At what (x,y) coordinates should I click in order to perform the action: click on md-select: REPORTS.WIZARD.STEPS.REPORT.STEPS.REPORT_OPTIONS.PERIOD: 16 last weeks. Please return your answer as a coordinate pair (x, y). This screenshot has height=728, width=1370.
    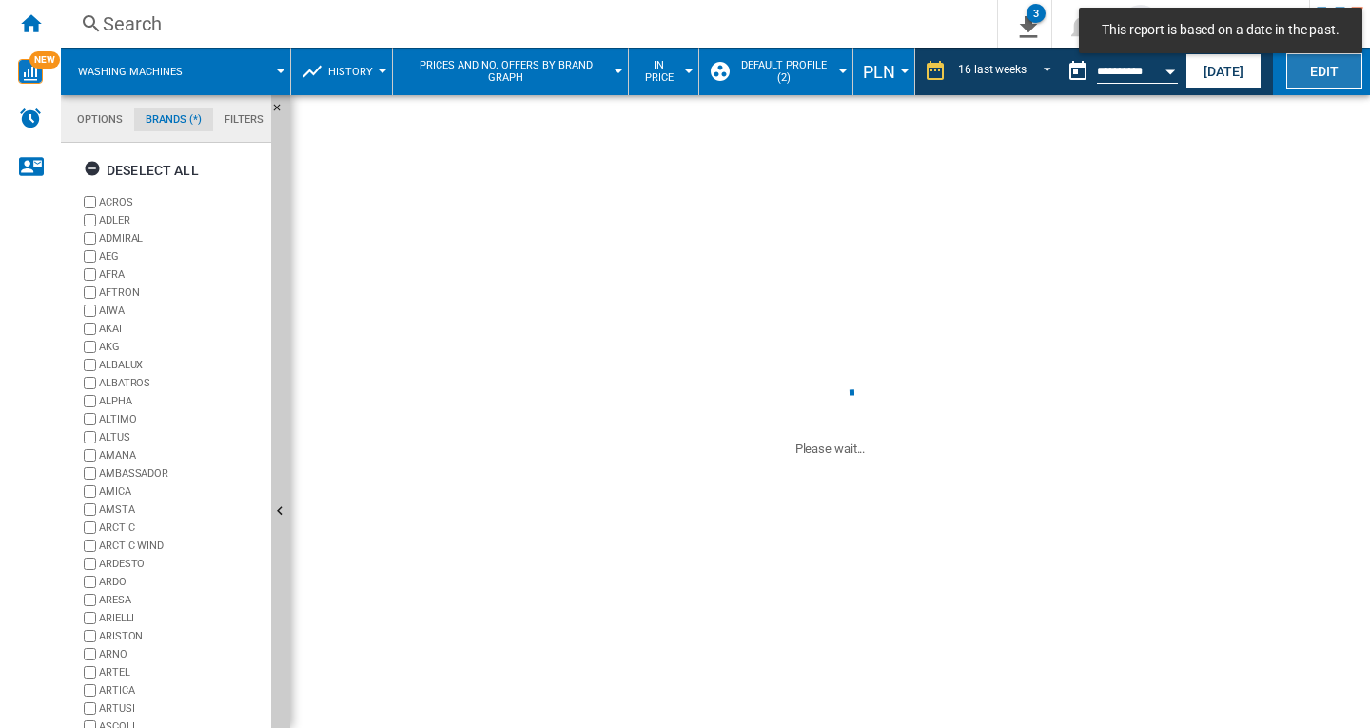
    Looking at the image, I should click on (1007, 71).